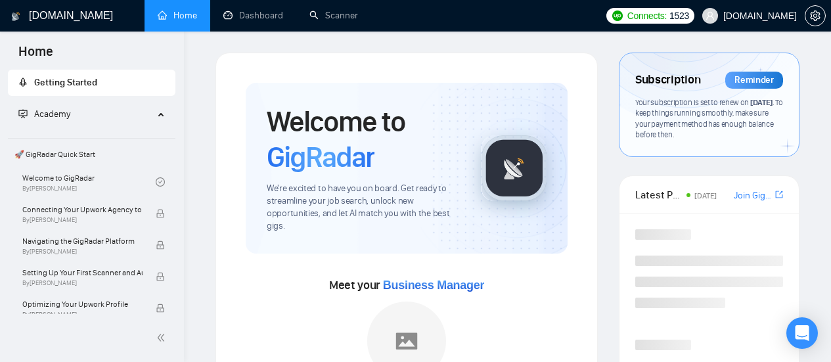 Image resolution: width=831 pixels, height=362 pixels. Describe the element at coordinates (754, 80) in the screenshot. I see `div: Reminder` at that location.